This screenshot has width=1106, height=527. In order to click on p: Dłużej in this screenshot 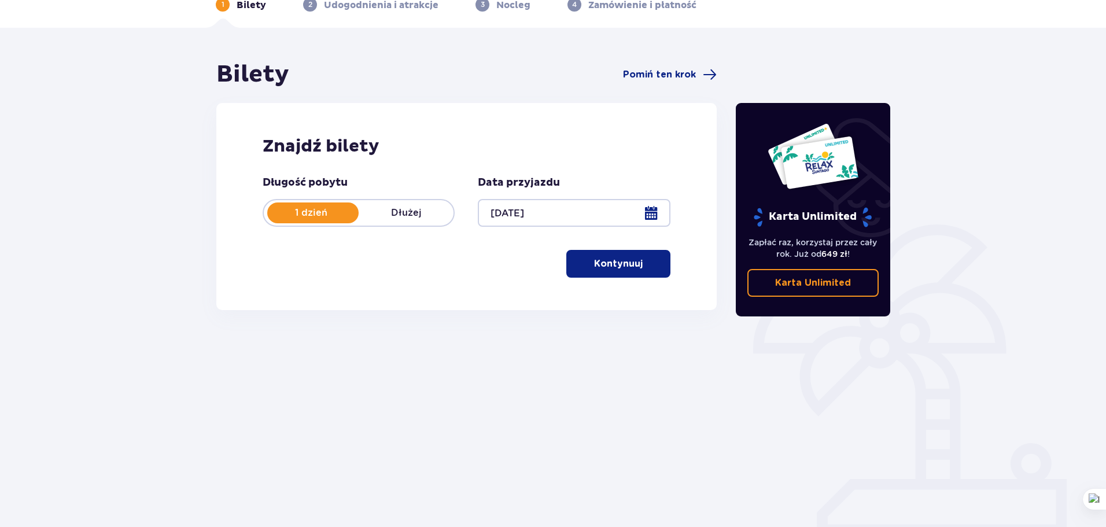, I will do `click(406, 213)`.